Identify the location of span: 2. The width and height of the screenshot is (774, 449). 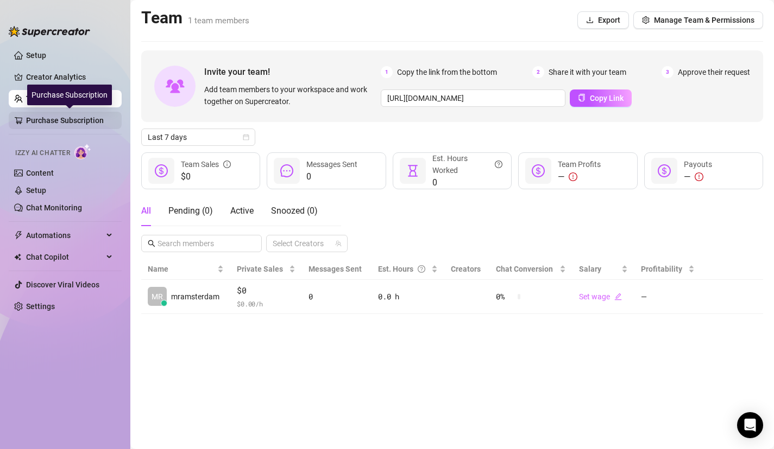
(538, 72).